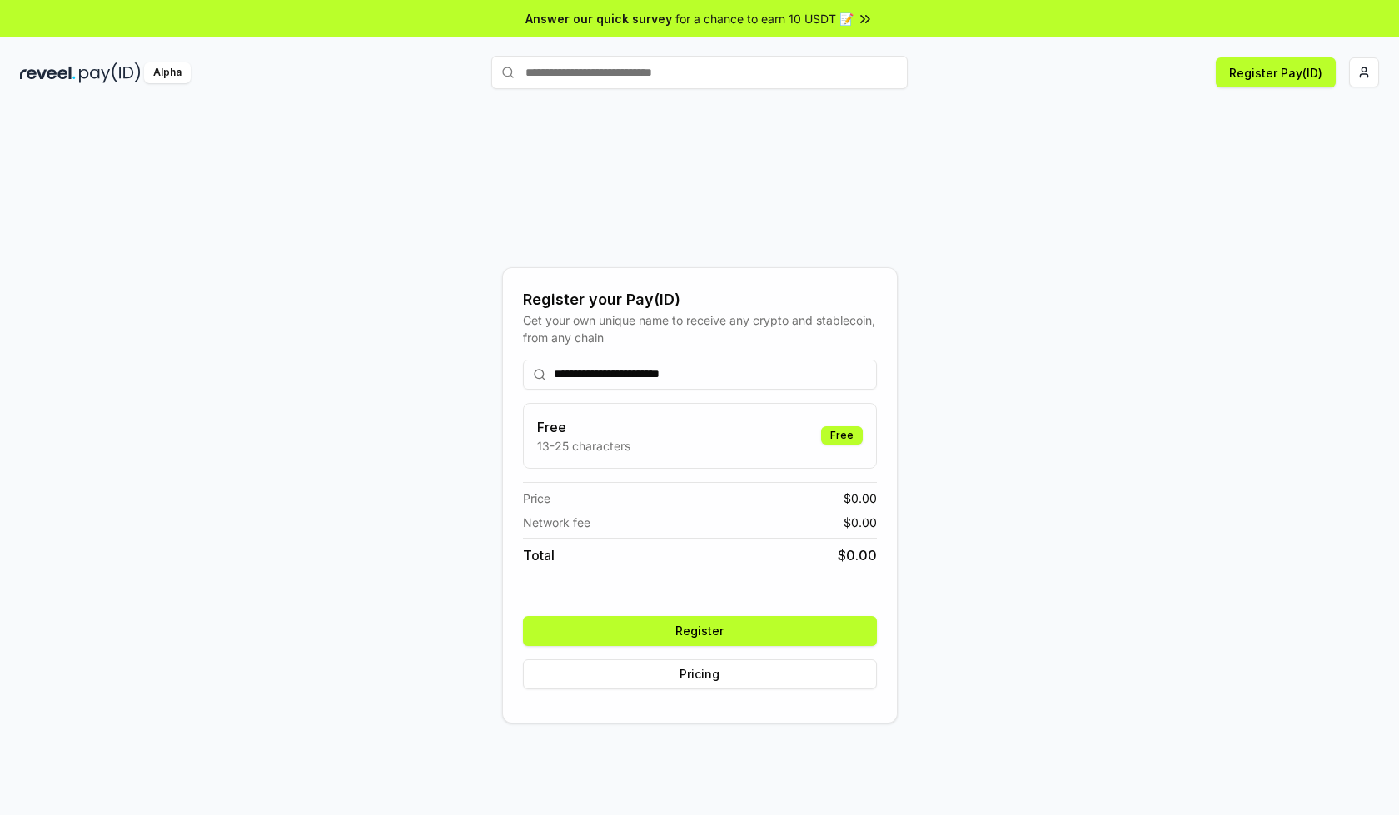 Image resolution: width=1399 pixels, height=815 pixels. Describe the element at coordinates (536, 498) in the screenshot. I see `span: Price` at that location.